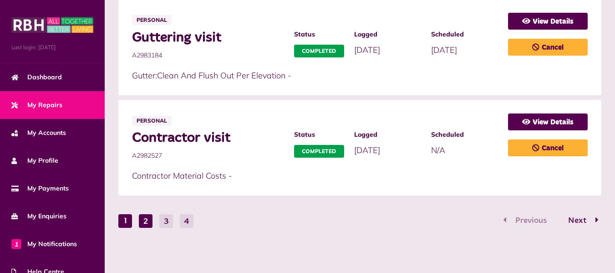  What do you see at coordinates (37, 105) in the screenshot?
I see `span: My Repairs` at bounding box center [37, 105].